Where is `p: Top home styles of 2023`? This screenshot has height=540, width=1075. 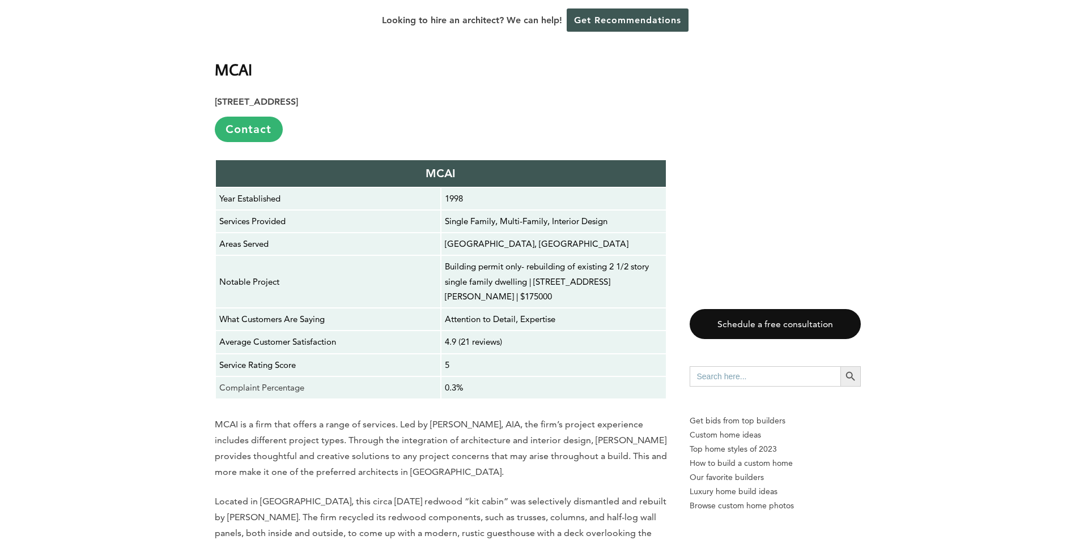
p: Top home styles of 2023 is located at coordinates (775, 449).